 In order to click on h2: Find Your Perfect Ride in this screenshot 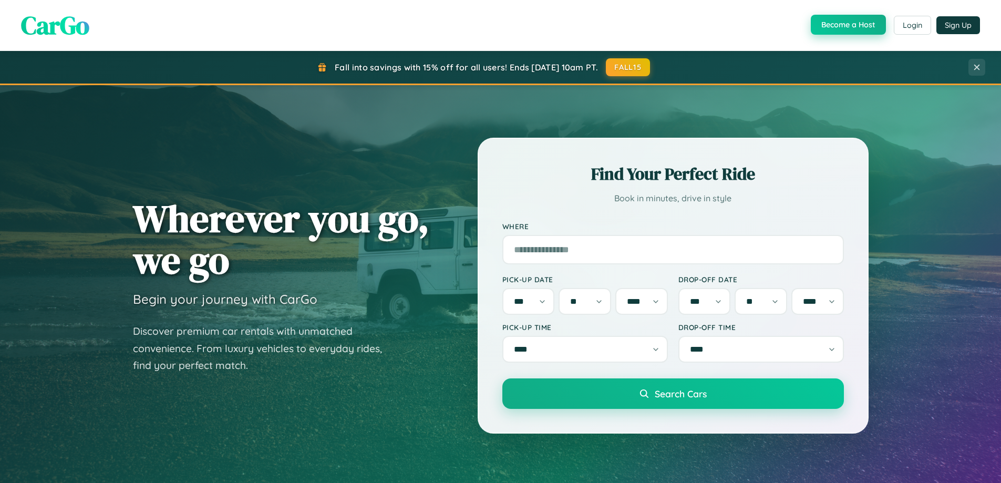, I will do `click(673, 174)`.